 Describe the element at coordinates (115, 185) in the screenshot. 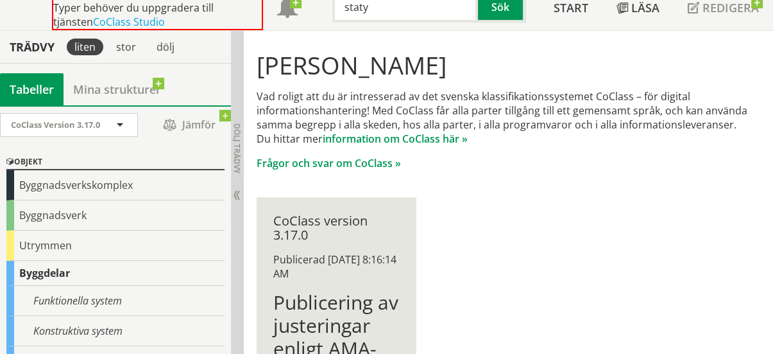

I see `div: Byggnadsverkskomplex` at that location.